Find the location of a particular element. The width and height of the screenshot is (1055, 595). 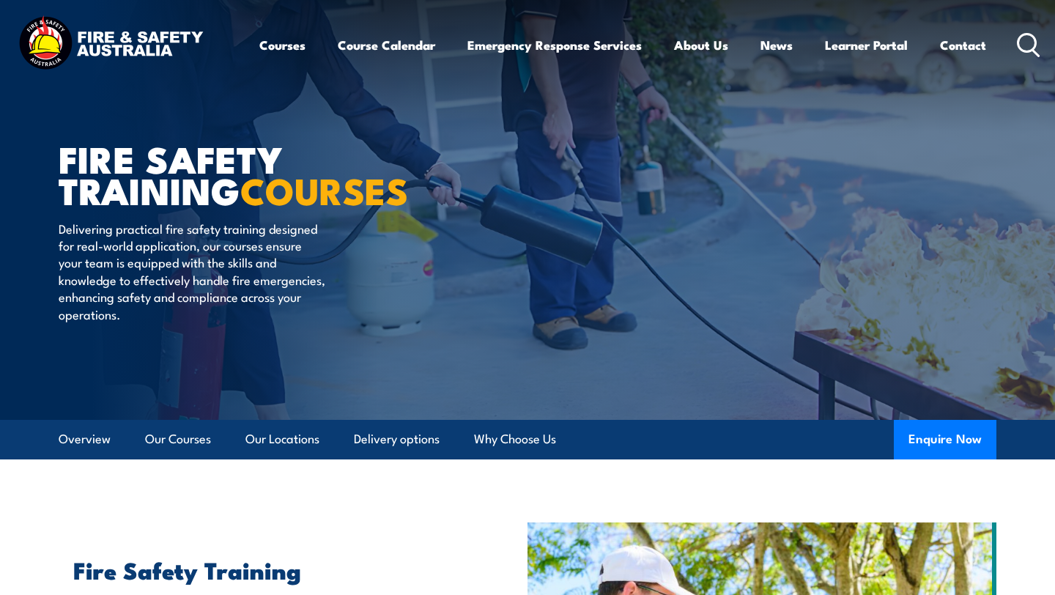

a: Emergency Response Services is located at coordinates (554, 45).